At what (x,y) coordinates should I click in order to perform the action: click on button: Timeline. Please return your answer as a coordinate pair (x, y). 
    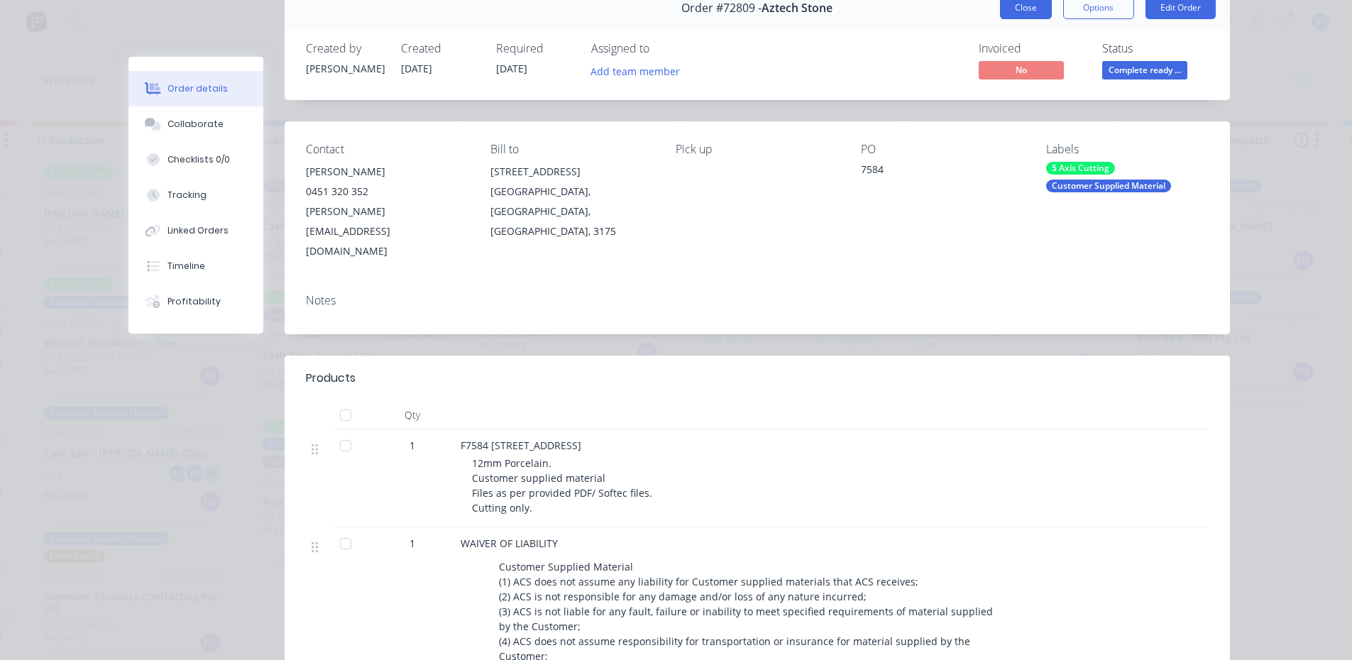
    Looking at the image, I should click on (196, 266).